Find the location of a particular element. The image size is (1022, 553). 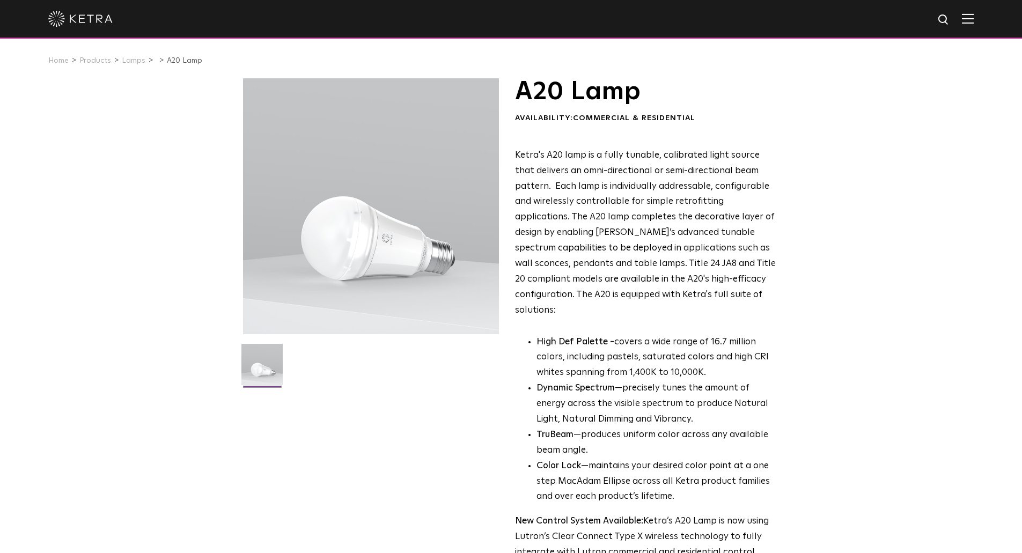

span: Ketra's A20 lamp is a fully tunable, calibrated light source that delivers an omni-directional or... is located at coordinates (645, 233).